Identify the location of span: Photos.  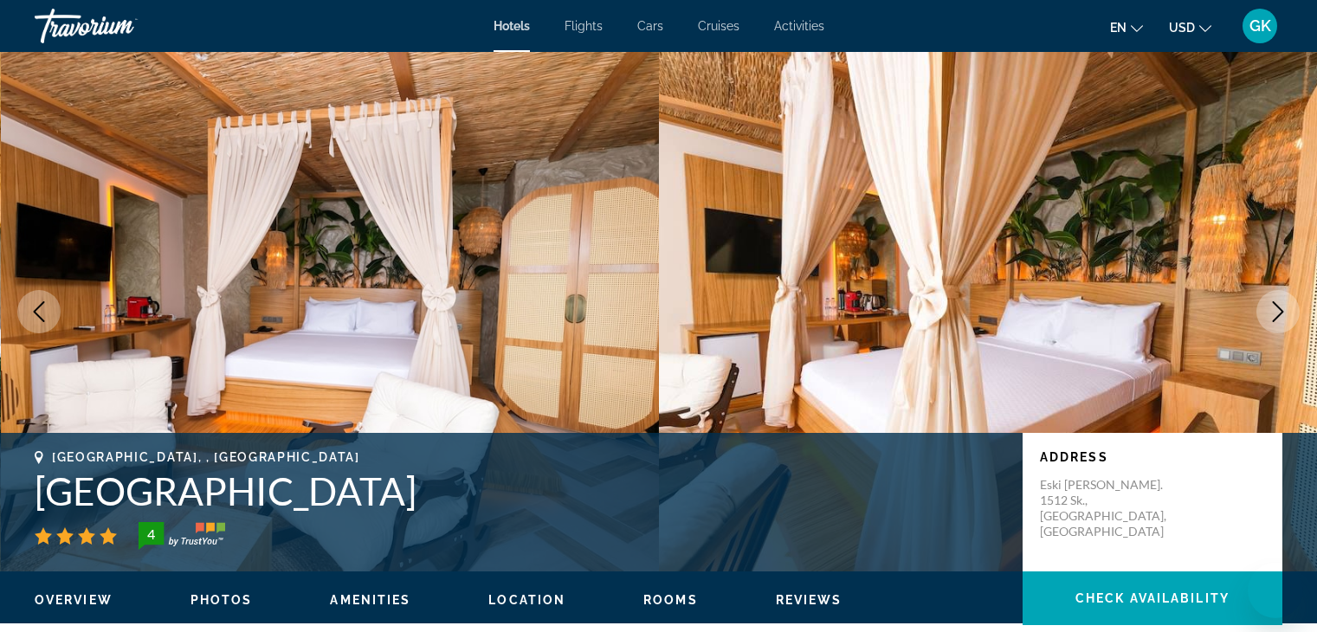
(222, 600).